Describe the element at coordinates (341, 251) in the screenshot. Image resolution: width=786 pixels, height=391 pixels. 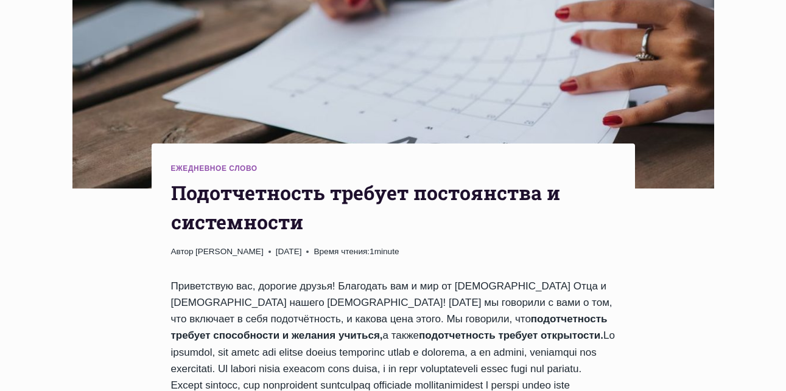
I see `span: Время чтения:` at that location.